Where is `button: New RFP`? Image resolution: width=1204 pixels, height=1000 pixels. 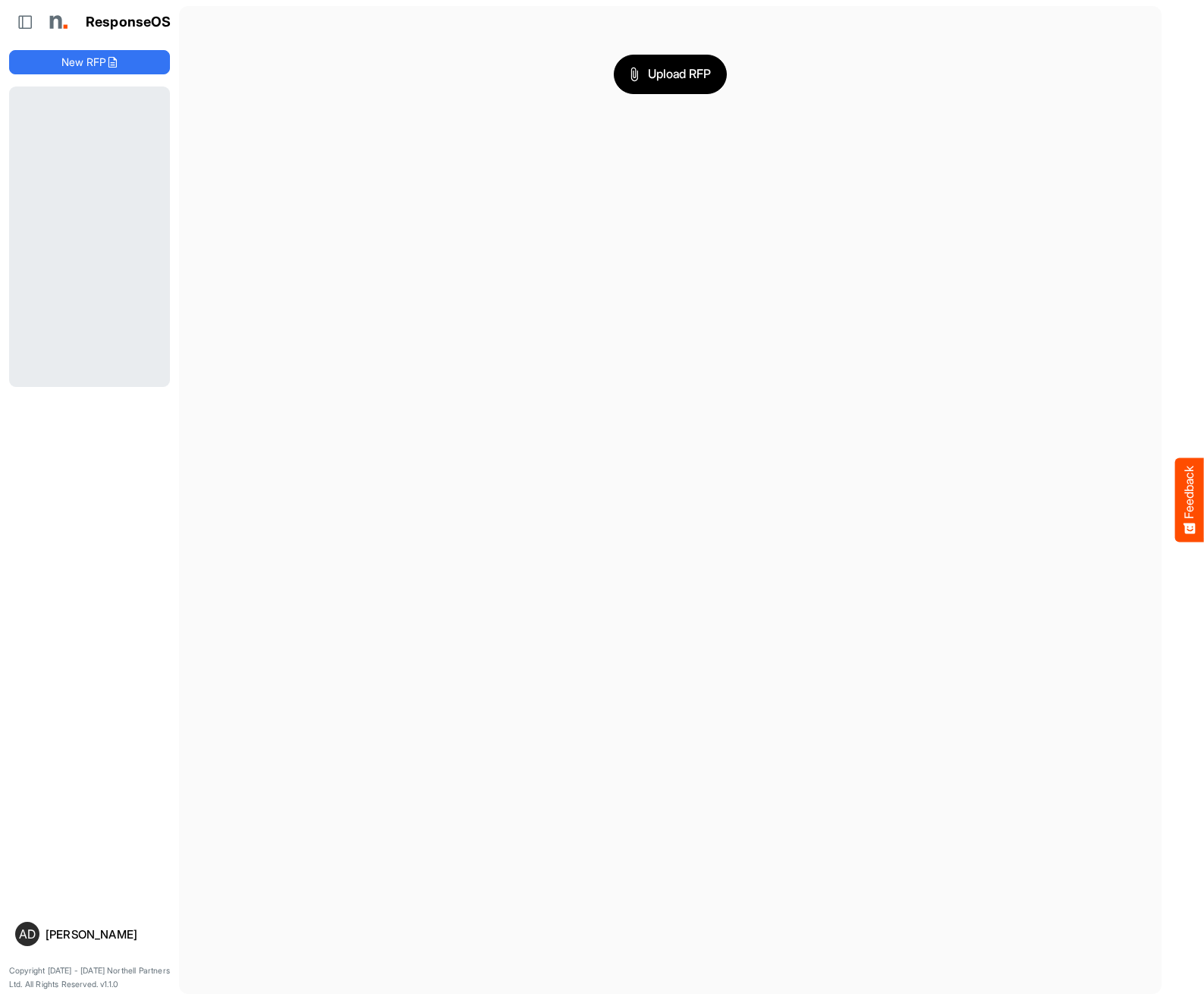
button: New RFP is located at coordinates (90, 62).